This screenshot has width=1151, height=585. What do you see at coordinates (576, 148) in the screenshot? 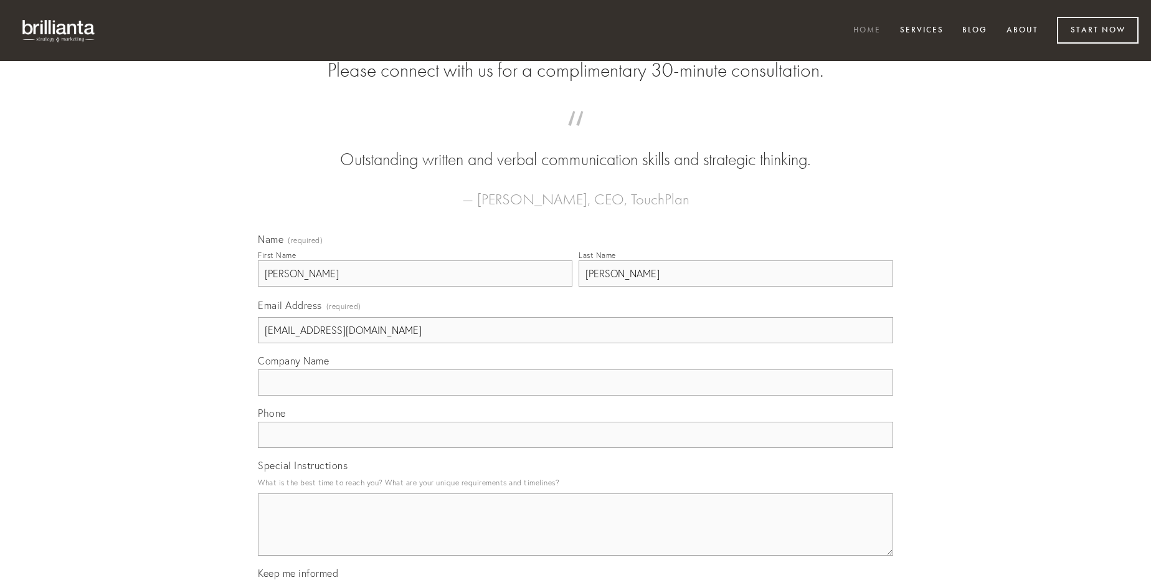
I see `blockquote: Outstanding written and verbal communication skills and strategic thinking.` at bounding box center [576, 148].